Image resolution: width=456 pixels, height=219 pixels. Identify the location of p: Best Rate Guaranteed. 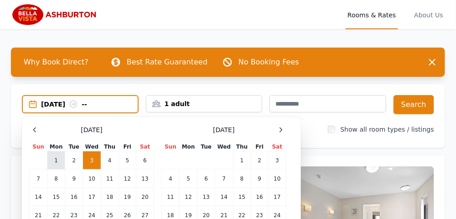
(167, 62).